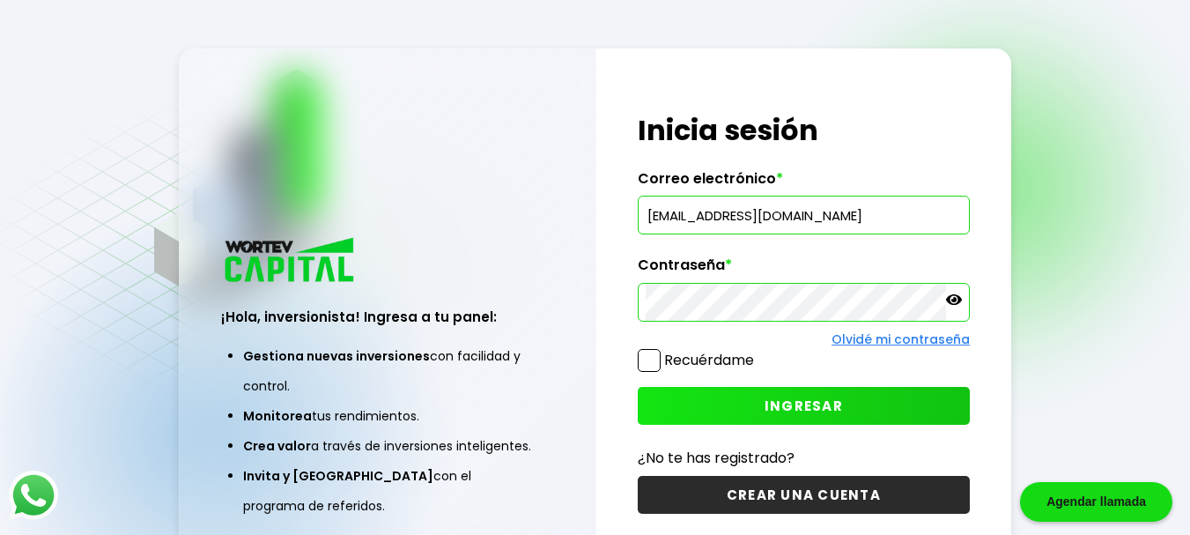 The image size is (1190, 535). I want to click on img: logos_whatsapp-icon.242b2217.svg, so click(33, 495).